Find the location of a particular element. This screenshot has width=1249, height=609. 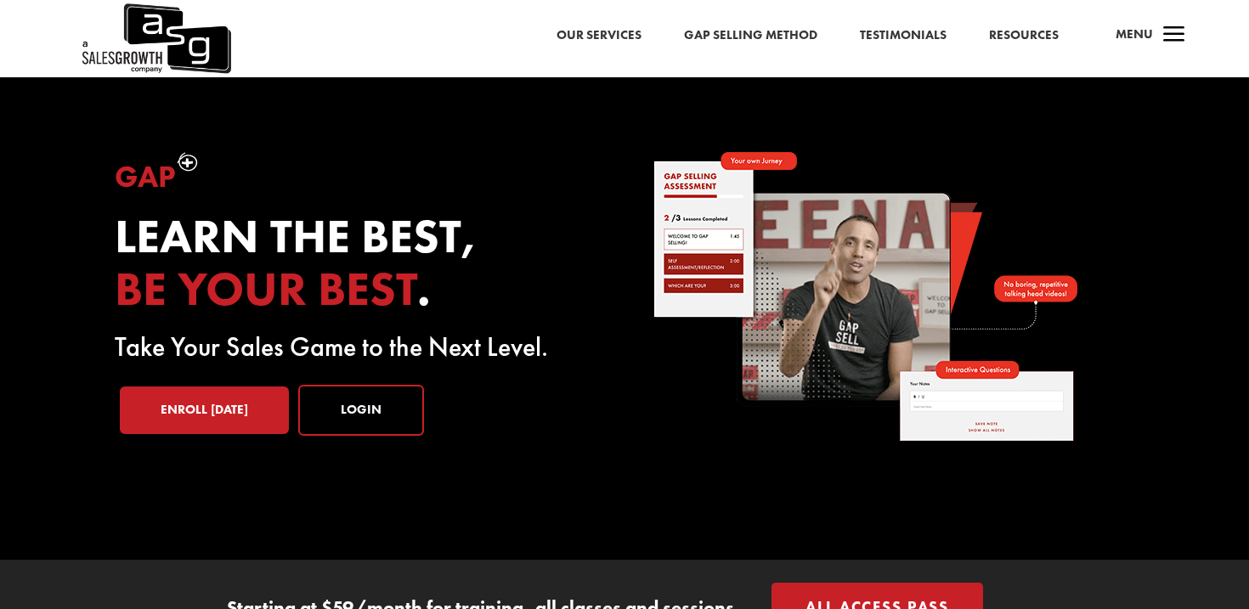

a: Our Services is located at coordinates (599, 36).